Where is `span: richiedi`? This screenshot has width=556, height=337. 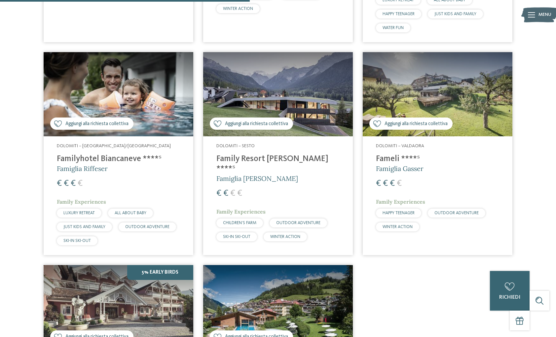 span: richiedi is located at coordinates (510, 298).